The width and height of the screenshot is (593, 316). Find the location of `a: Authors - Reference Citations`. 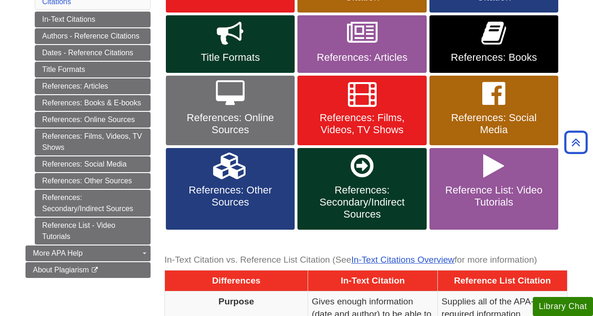

a: Authors - Reference Citations is located at coordinates (93, 36).